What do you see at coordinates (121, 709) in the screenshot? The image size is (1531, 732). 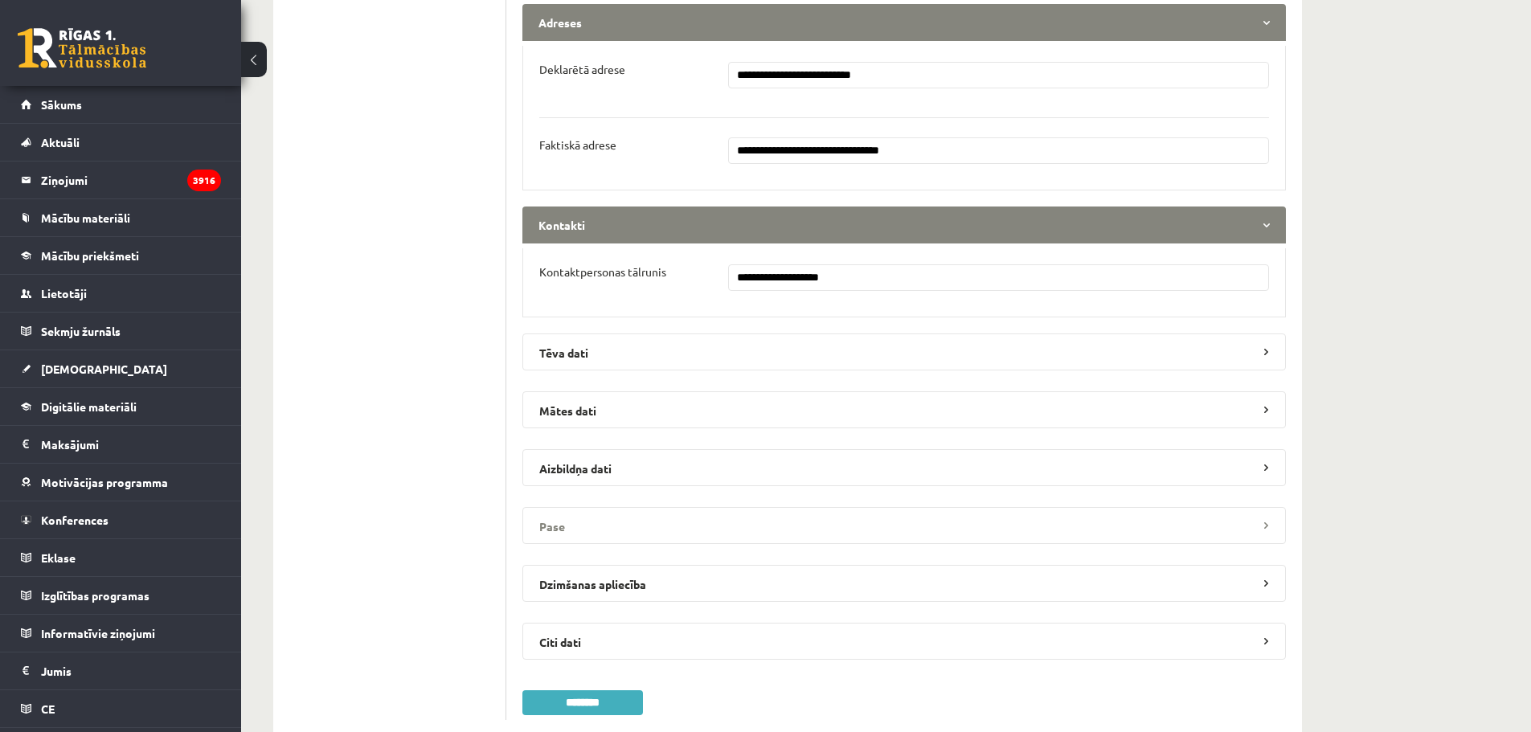 I see `a: CE` at bounding box center [121, 709].